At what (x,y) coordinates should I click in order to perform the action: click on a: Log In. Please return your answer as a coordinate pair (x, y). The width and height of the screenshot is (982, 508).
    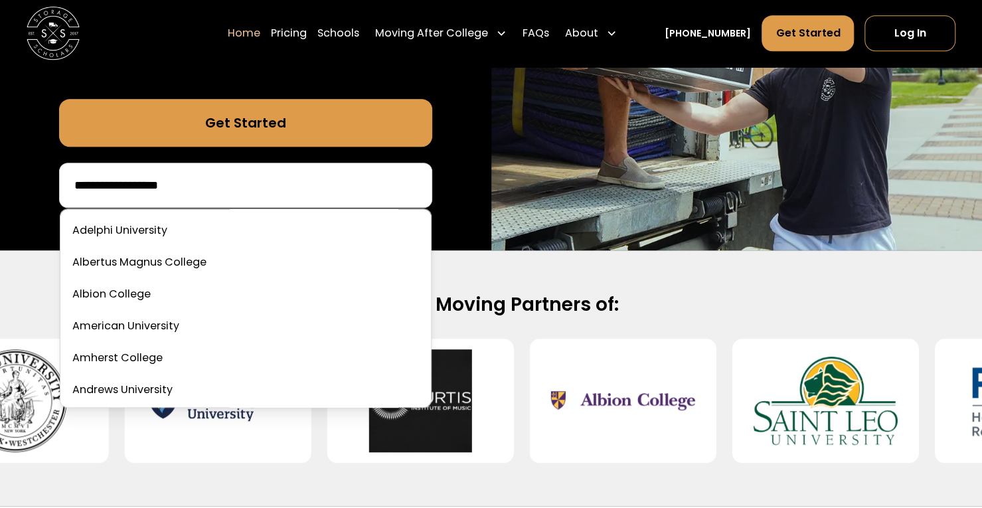
    Looking at the image, I should click on (910, 33).